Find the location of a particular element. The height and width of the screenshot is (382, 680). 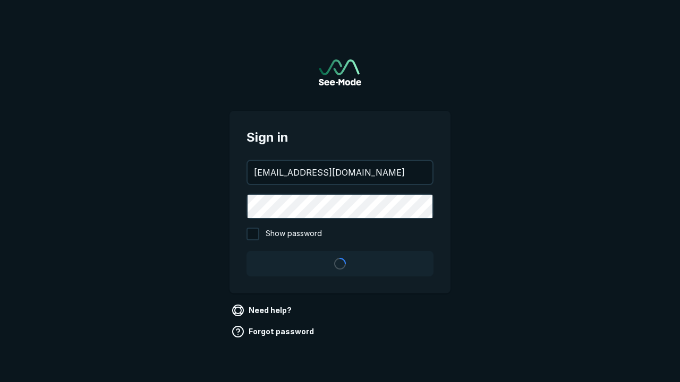

span: Show password is located at coordinates (294, 234).